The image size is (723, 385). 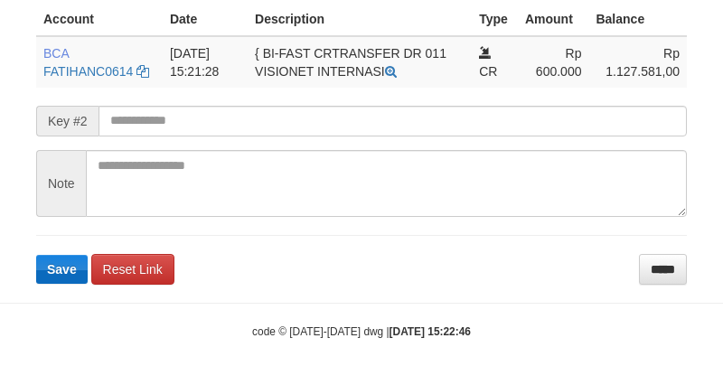 What do you see at coordinates (61, 183) in the screenshot?
I see `span: Note` at bounding box center [61, 183].